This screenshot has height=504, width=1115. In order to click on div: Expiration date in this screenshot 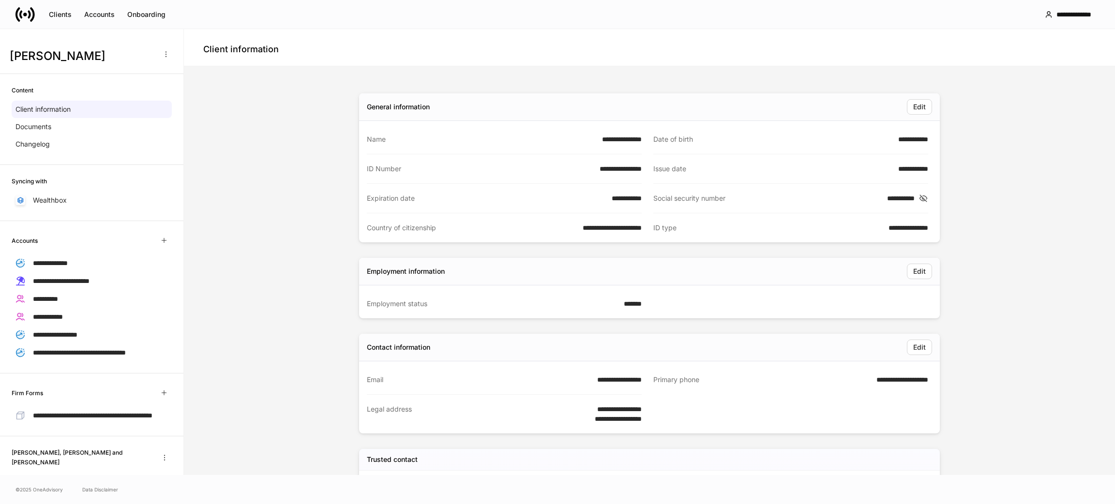, I will do `click(487, 199)`.